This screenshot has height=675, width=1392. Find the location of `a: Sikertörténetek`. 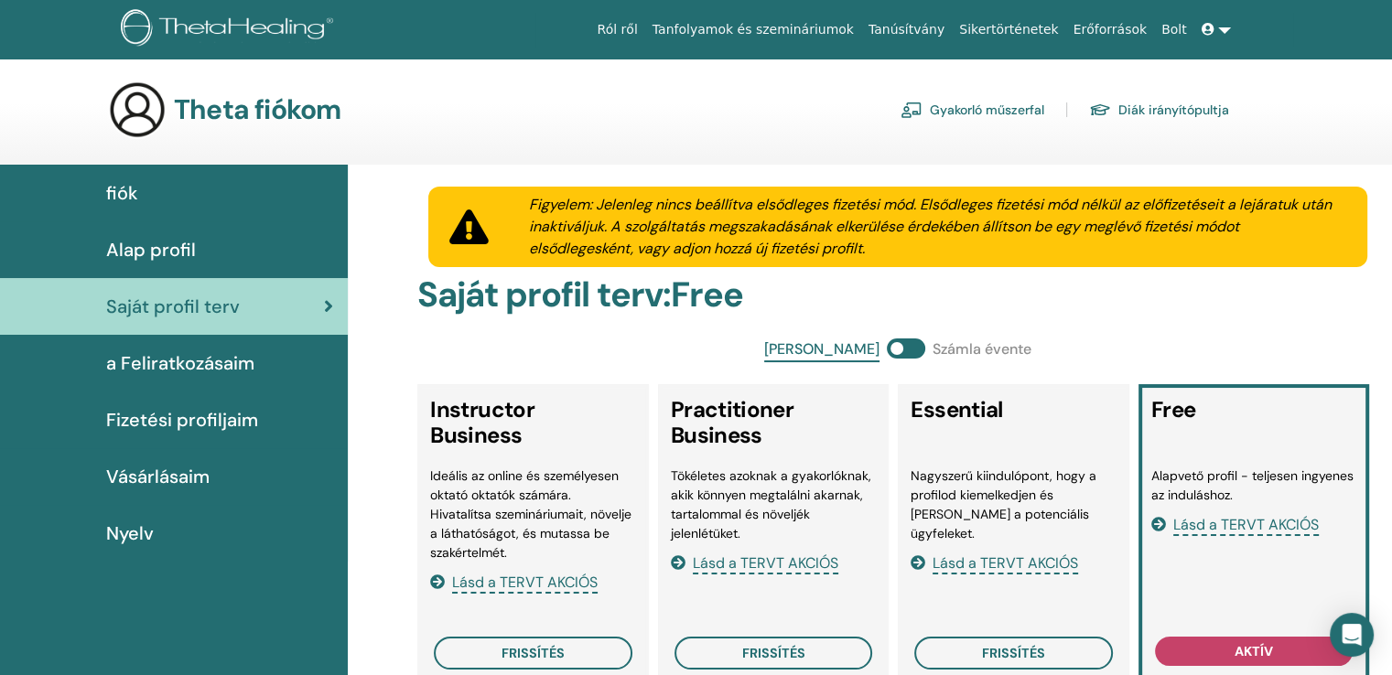

a: Sikertörténetek is located at coordinates (1008, 29).